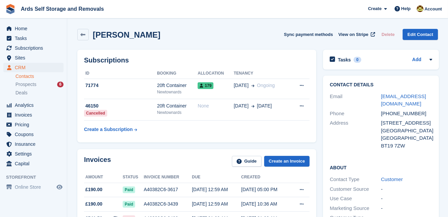 This screenshot has height=217, width=448. I want to click on span: Invoices, so click(35, 115).